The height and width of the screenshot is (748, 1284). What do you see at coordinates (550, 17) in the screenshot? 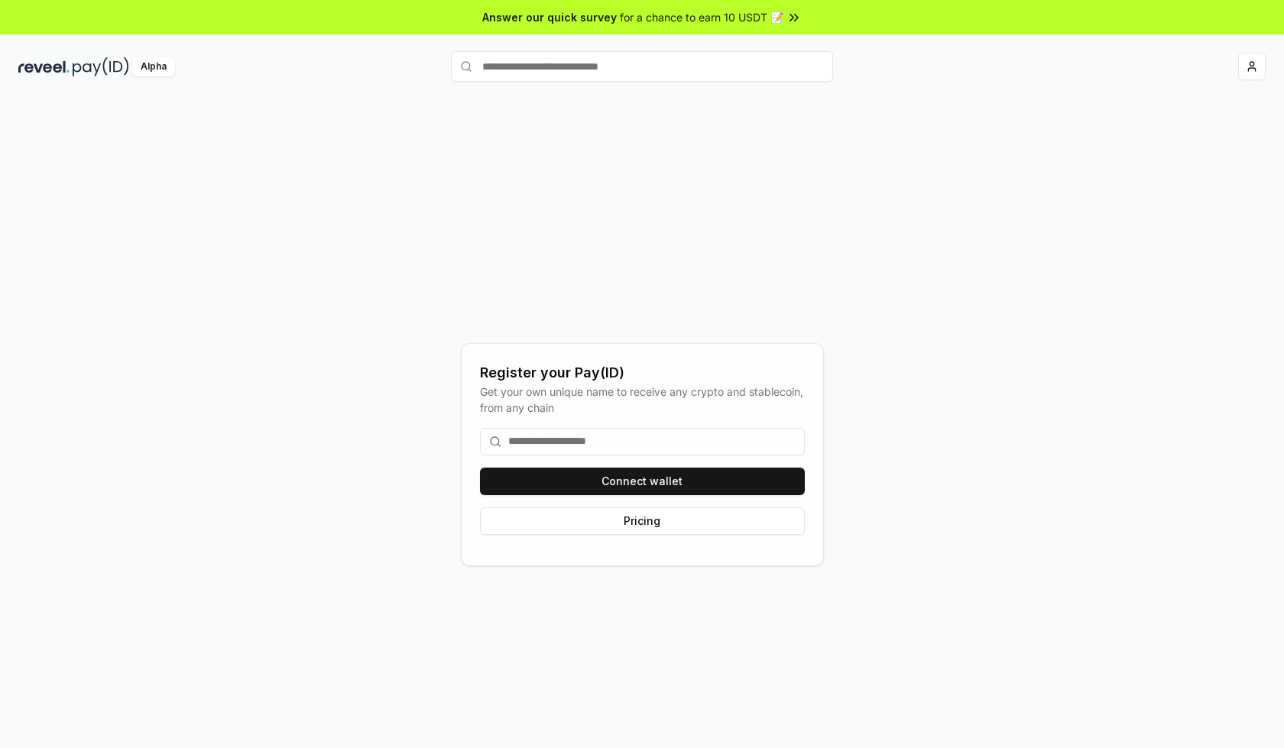
I see `span: Answer our quick survey` at bounding box center [550, 17].